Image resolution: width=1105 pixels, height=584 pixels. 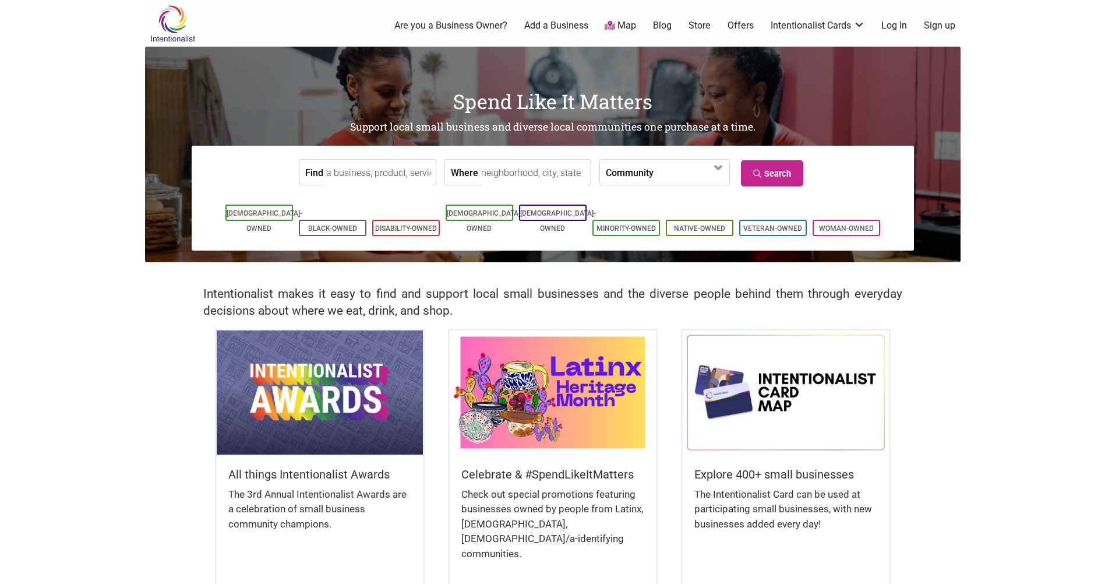 What do you see at coordinates (940, 26) in the screenshot?
I see `a: Sign up` at bounding box center [940, 26].